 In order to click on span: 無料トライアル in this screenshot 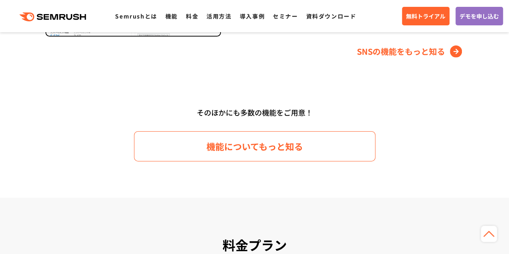, I will do `click(426, 16)`.